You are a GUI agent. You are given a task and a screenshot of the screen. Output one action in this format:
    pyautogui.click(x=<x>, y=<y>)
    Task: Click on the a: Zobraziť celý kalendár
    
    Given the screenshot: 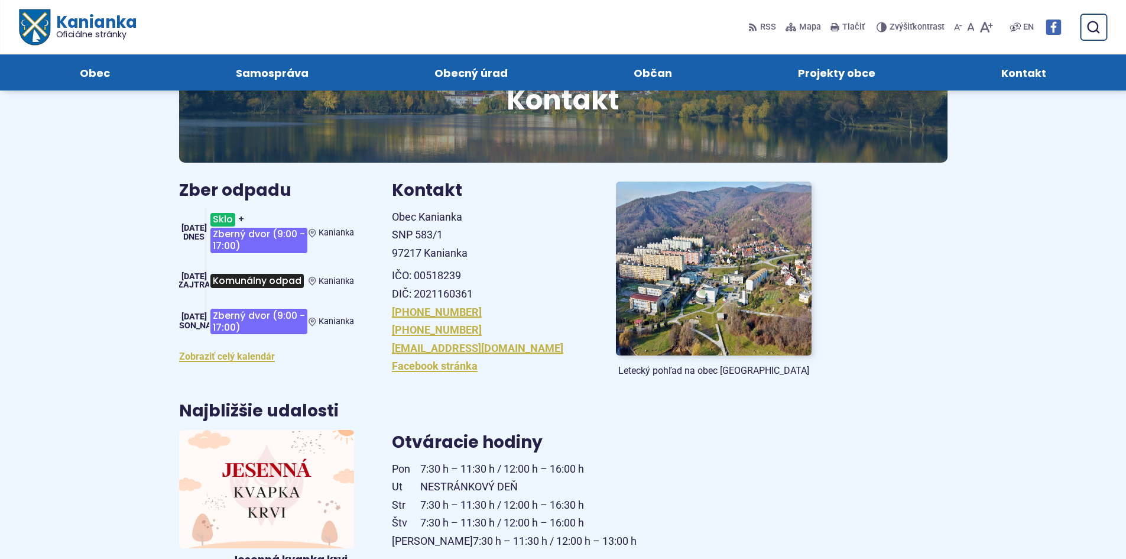 What is the action you would take?
    pyautogui.click(x=227, y=356)
    